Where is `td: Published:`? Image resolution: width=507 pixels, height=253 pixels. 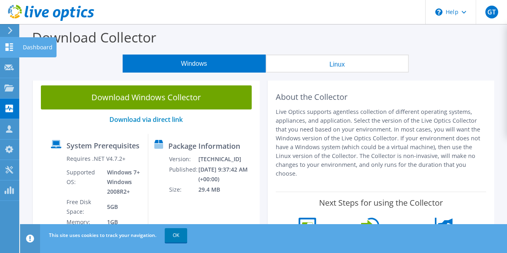
td: Published: is located at coordinates (183, 175).